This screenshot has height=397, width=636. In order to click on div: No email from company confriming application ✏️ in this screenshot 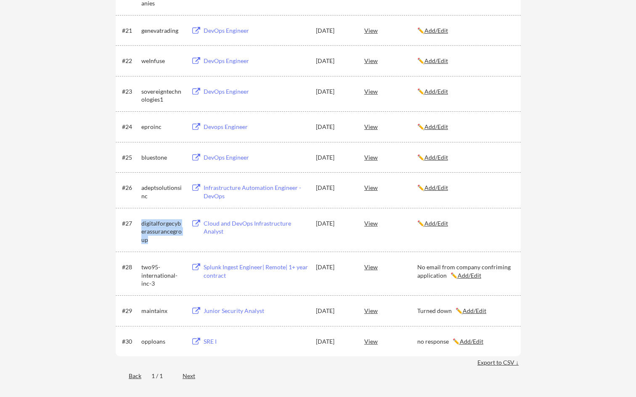, I will do `click(465, 271)`.